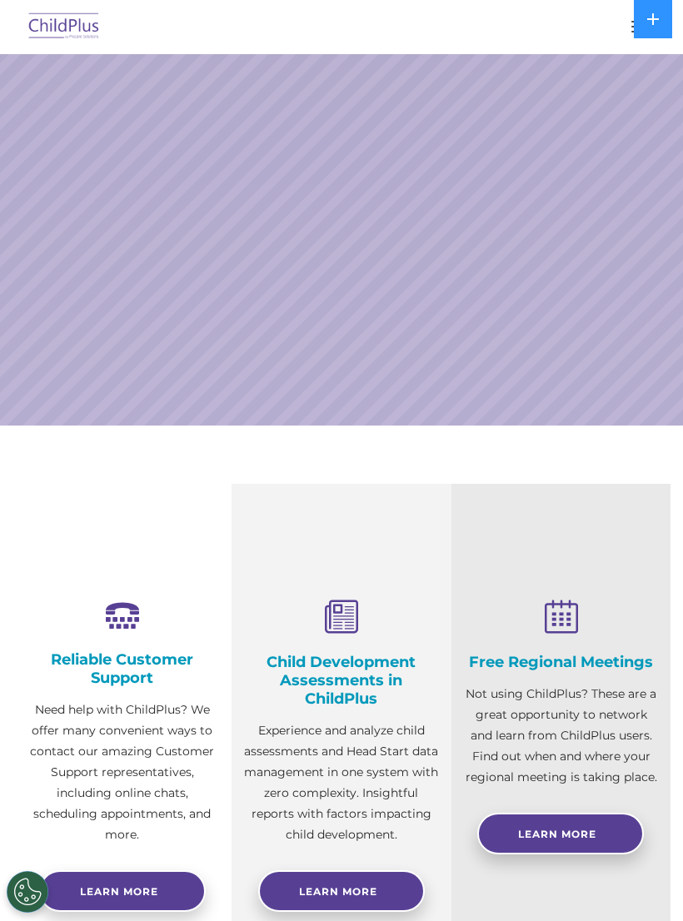 The width and height of the screenshot is (683, 921). What do you see at coordinates (560, 662) in the screenshot?
I see `h4: Free Regional Meetings` at bounding box center [560, 662].